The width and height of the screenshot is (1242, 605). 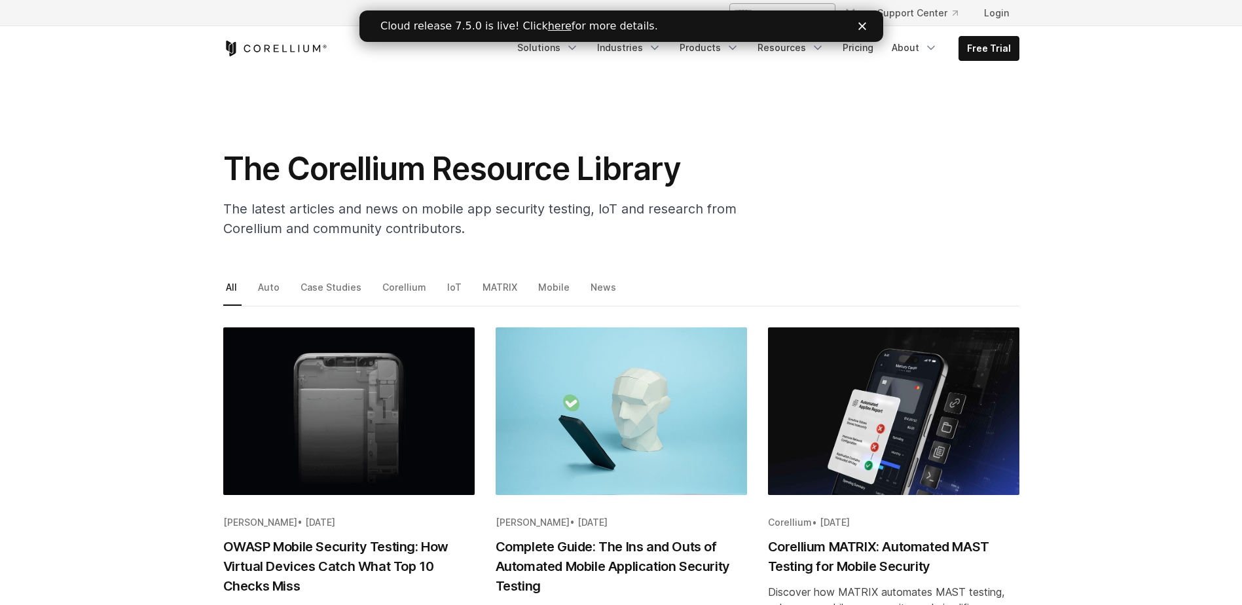 I want to click on a: Auto, so click(x=270, y=292).